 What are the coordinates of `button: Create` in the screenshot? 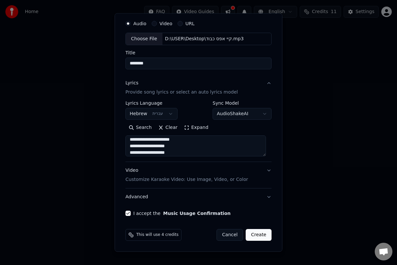 It's located at (259, 235).